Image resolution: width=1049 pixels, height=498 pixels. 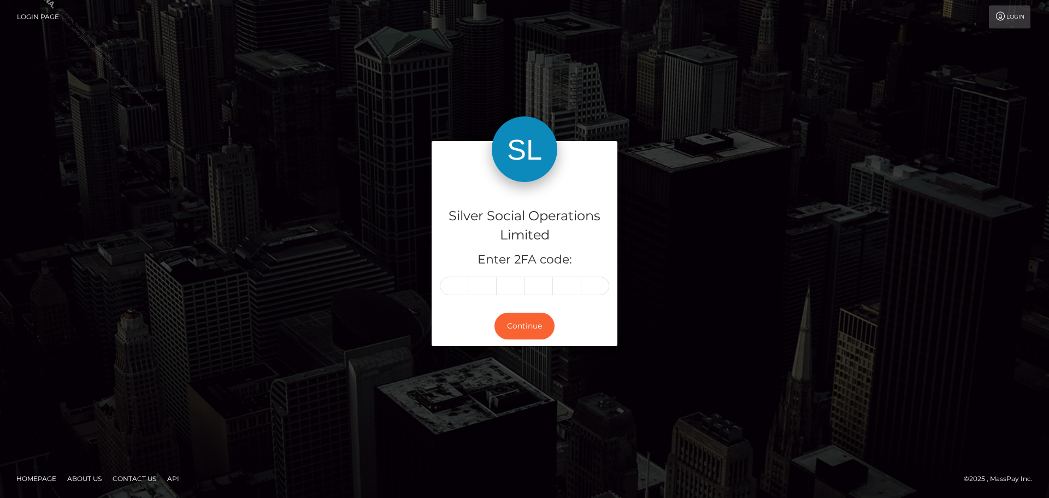 What do you see at coordinates (36, 478) in the screenshot?
I see `a: Homepage` at bounding box center [36, 478].